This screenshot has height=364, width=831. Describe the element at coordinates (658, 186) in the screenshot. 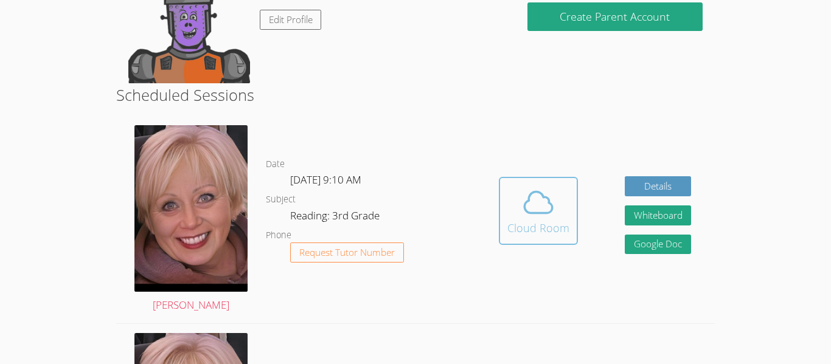

I see `a: Details` at that location.